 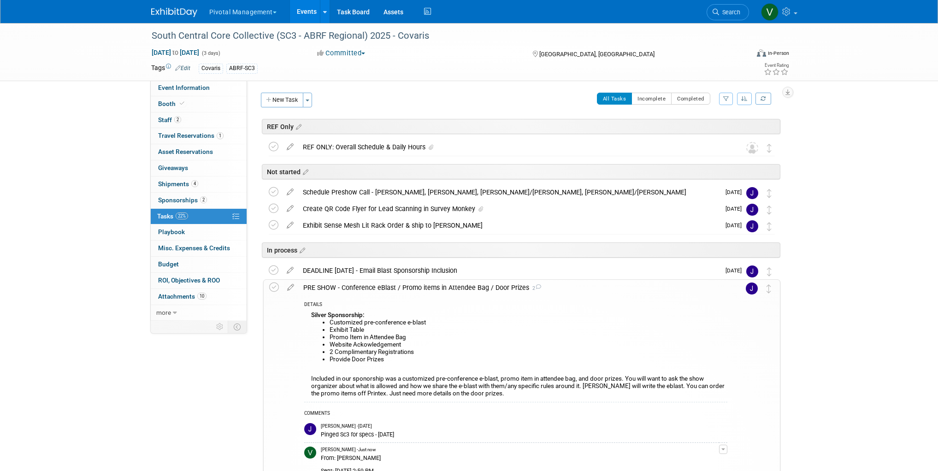 What do you see at coordinates (528, 359) in the screenshot?
I see `li: Provide Door Prizes` at bounding box center [528, 359].